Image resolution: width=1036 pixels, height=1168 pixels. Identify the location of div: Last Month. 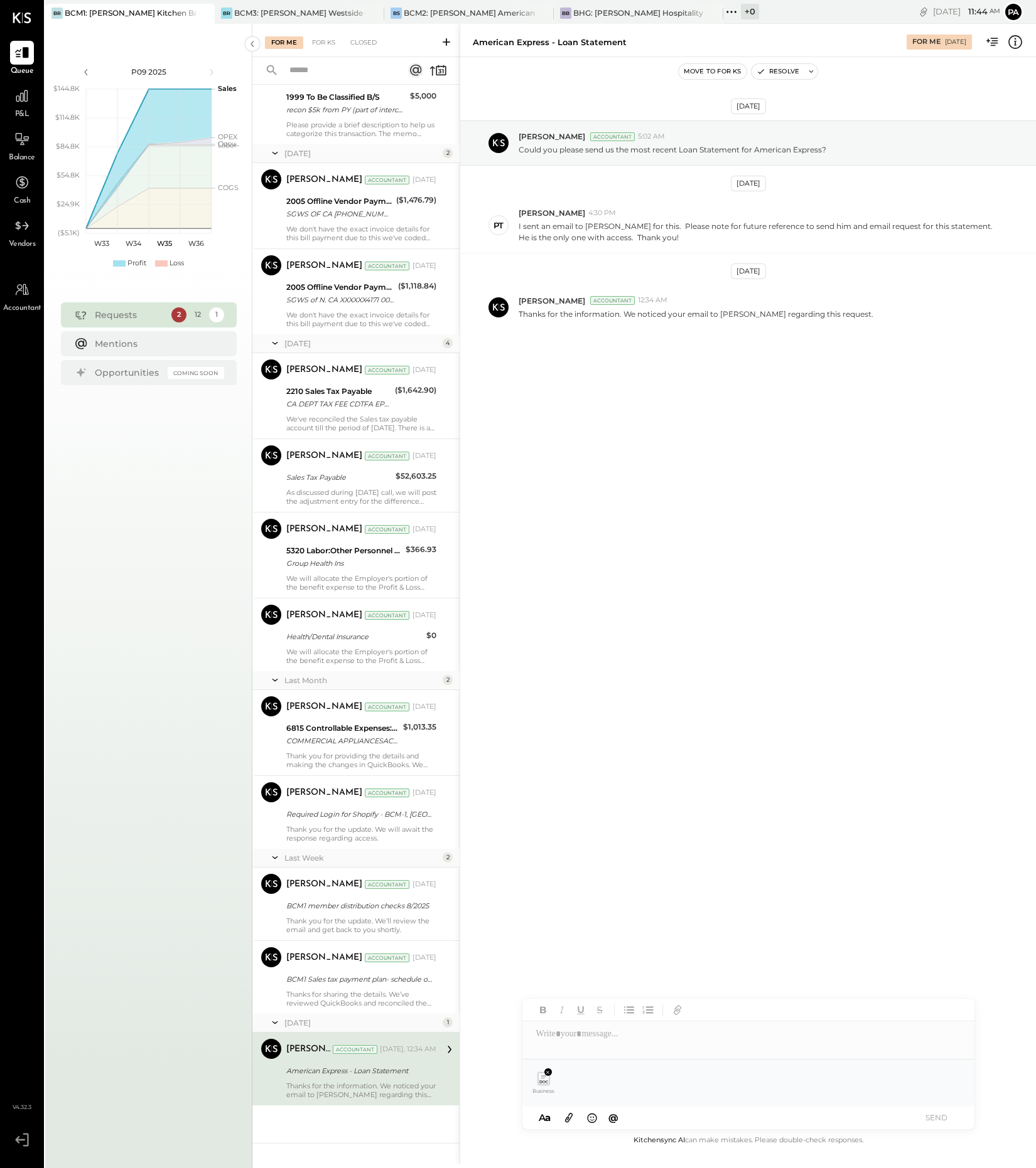
(362, 680).